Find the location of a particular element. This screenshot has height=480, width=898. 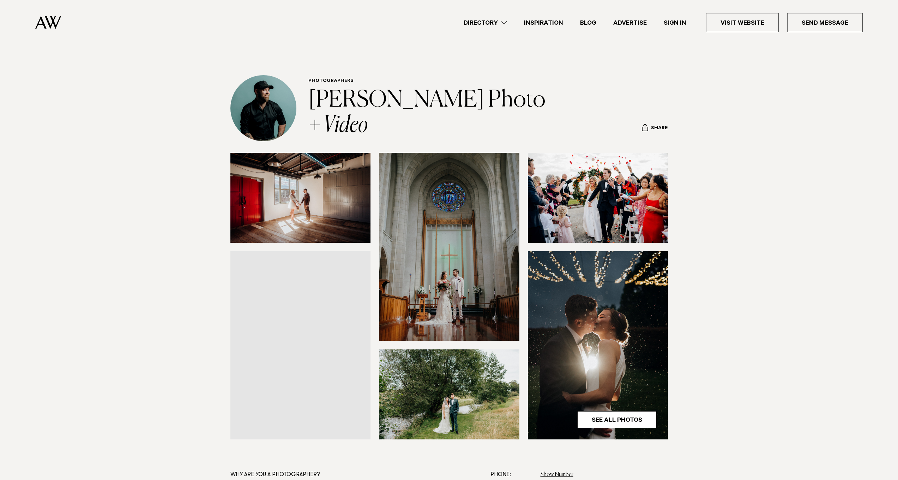

a: See All Photos is located at coordinates (617, 419).